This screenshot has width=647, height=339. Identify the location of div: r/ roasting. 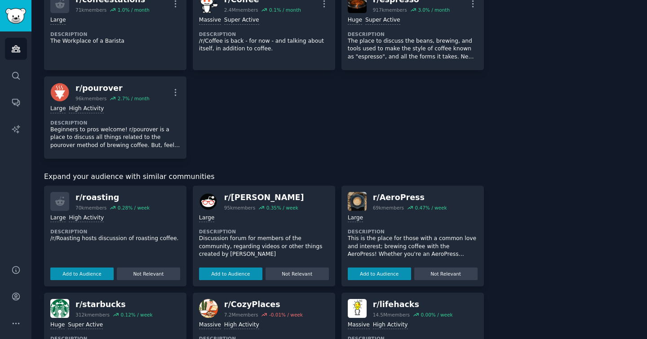
(112, 197).